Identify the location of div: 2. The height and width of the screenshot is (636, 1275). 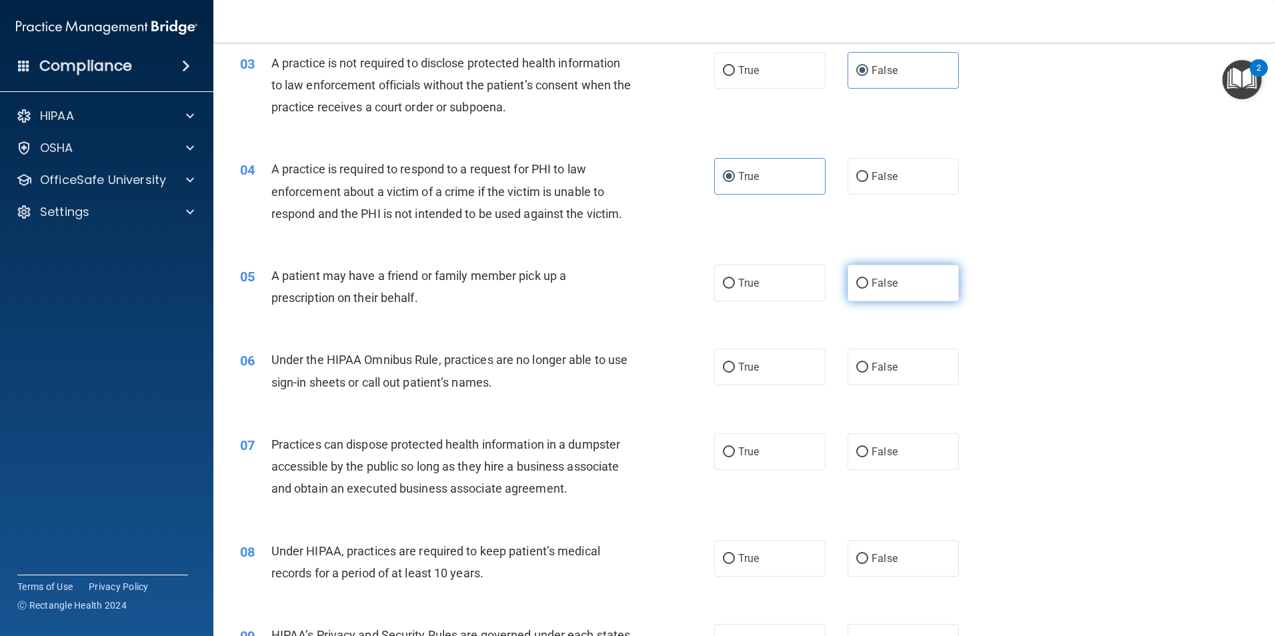
(1258, 77).